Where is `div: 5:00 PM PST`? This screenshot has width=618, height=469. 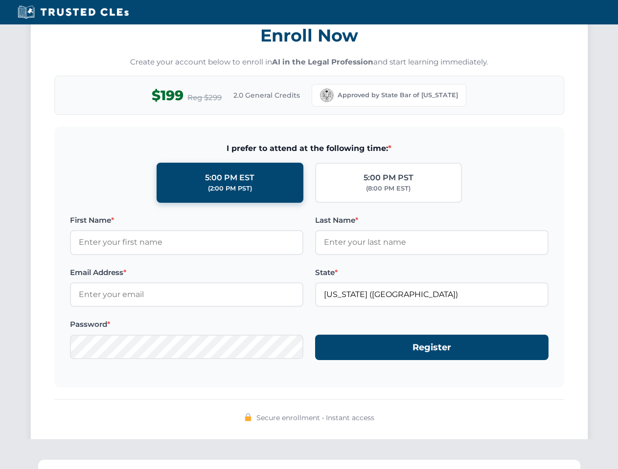
div: 5:00 PM PST is located at coordinates (388, 178).